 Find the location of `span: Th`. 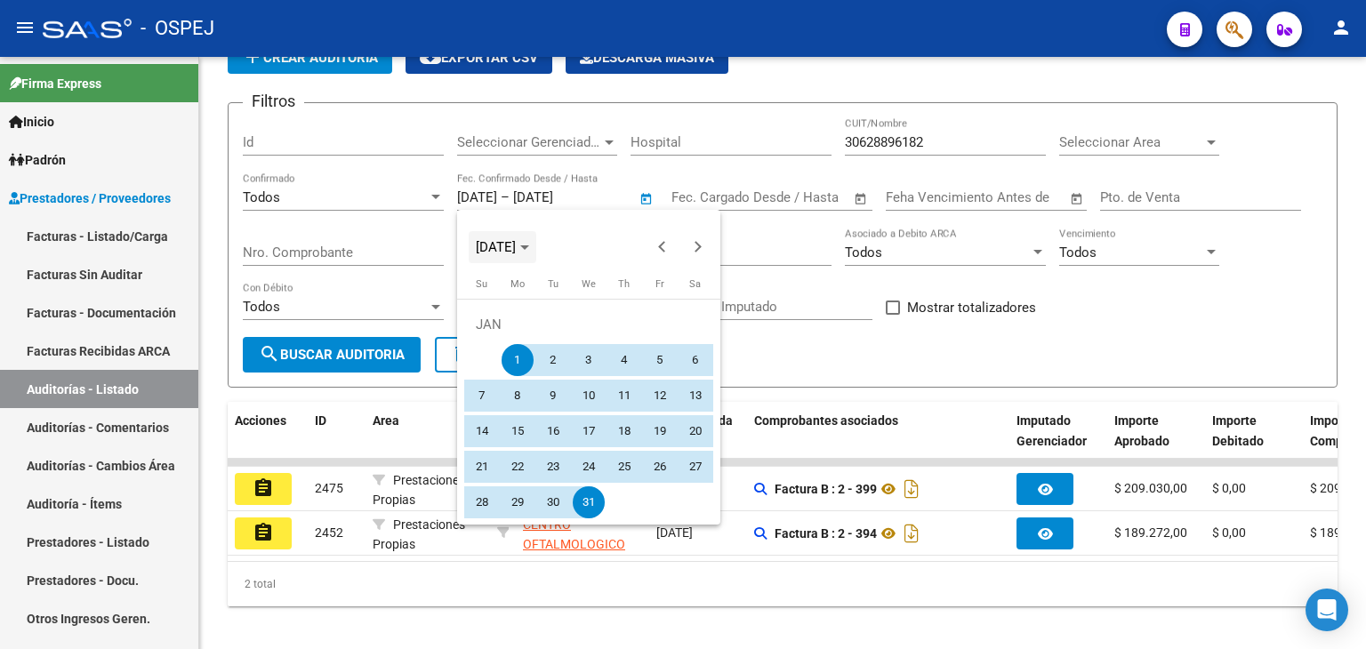

span: Th is located at coordinates (623, 284).